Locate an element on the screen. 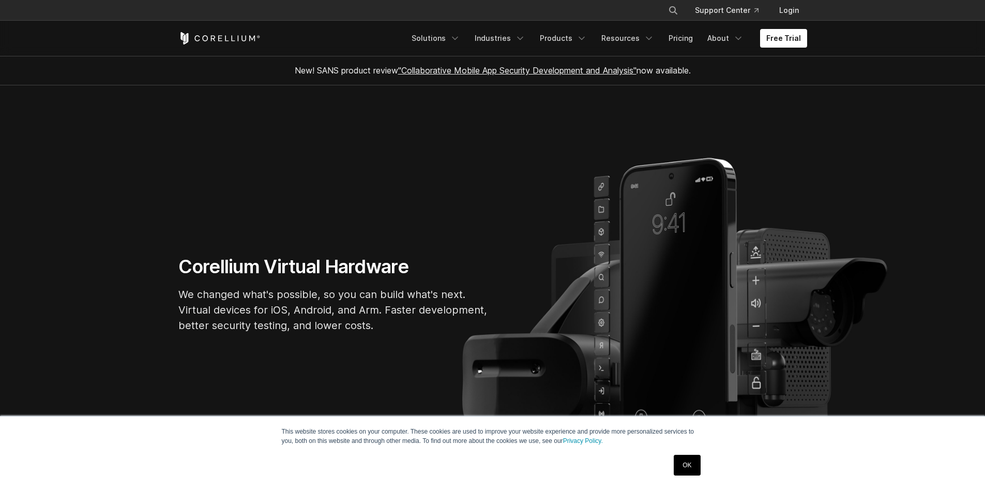  a: Login is located at coordinates (789, 10).